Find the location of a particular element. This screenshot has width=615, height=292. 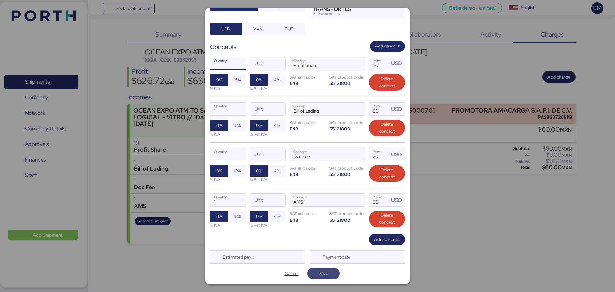

div: XEXX010101000 is located at coordinates (353, 14).